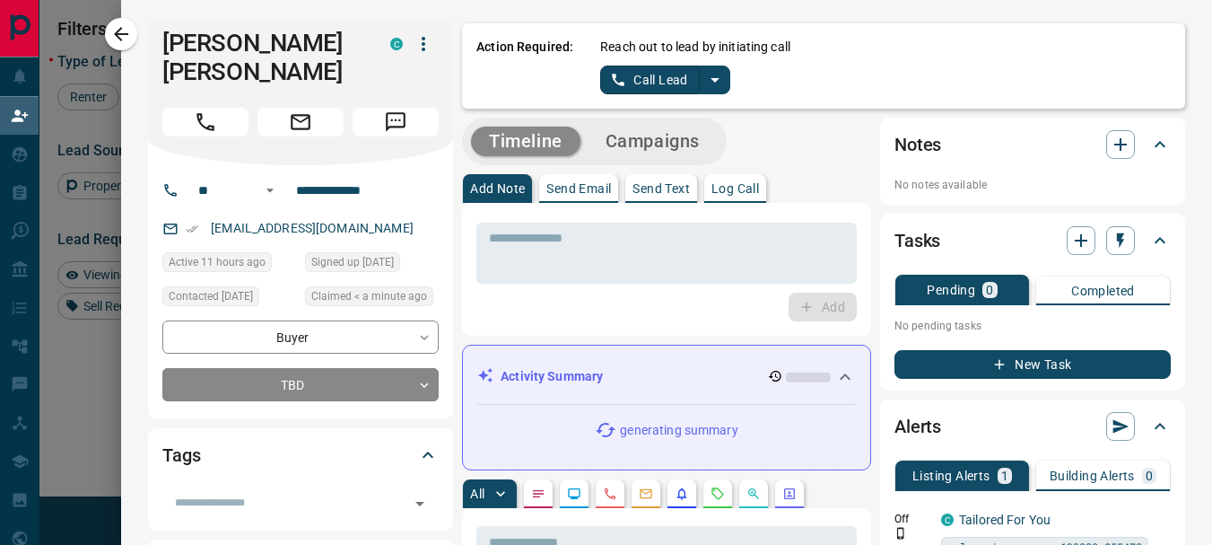  What do you see at coordinates (682, 494) in the screenshot?
I see `svg: Listing Alerts` at bounding box center [682, 494].